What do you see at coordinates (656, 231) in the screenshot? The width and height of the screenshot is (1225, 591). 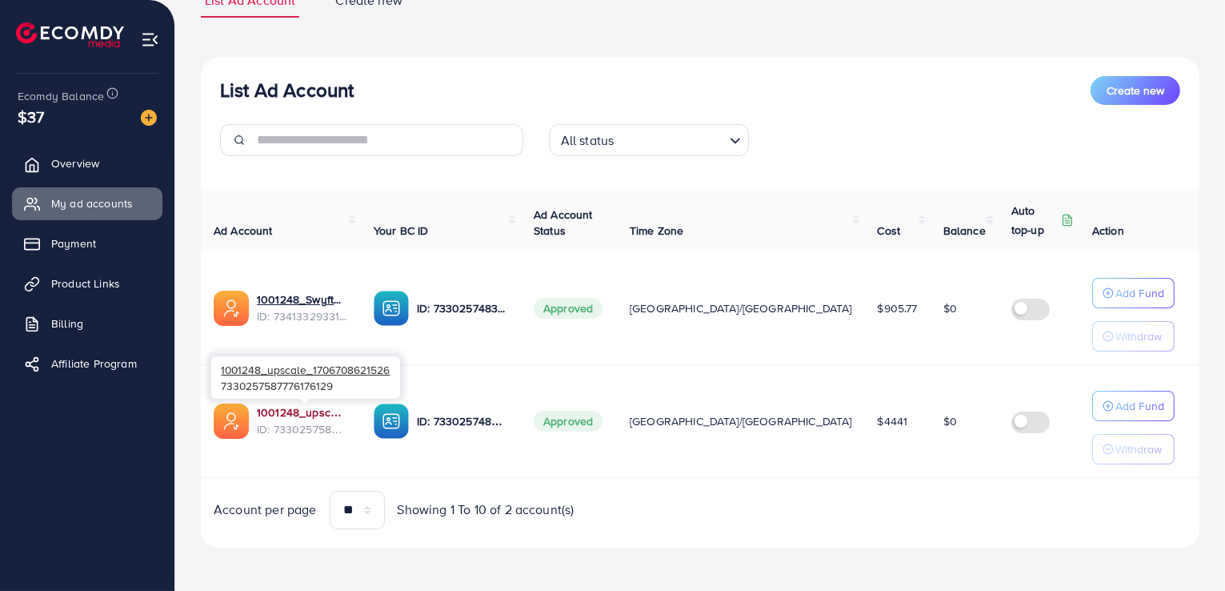 I see `span: Time Zone` at bounding box center [656, 231].